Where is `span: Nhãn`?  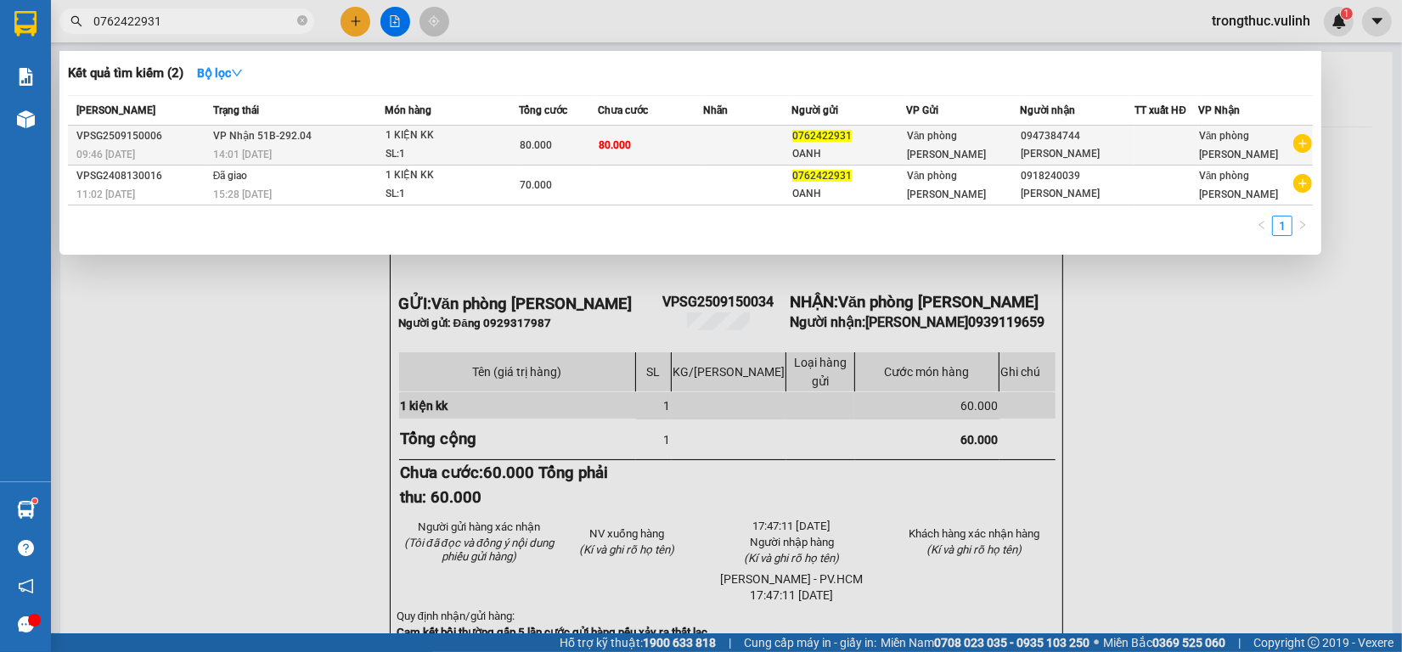 span: Nhãn is located at coordinates (715, 110).